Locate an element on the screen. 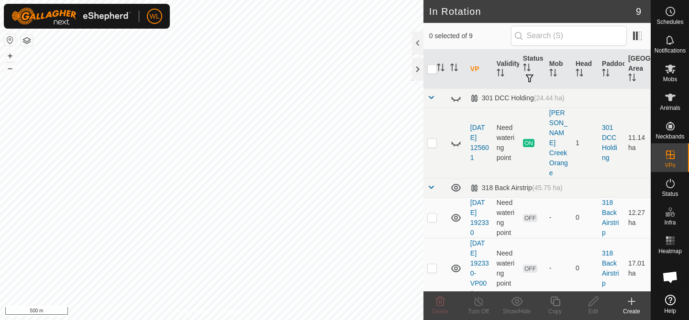 Image resolution: width=689 pixels, height=320 pixels. h2: In Rotation is located at coordinates (532, 11).